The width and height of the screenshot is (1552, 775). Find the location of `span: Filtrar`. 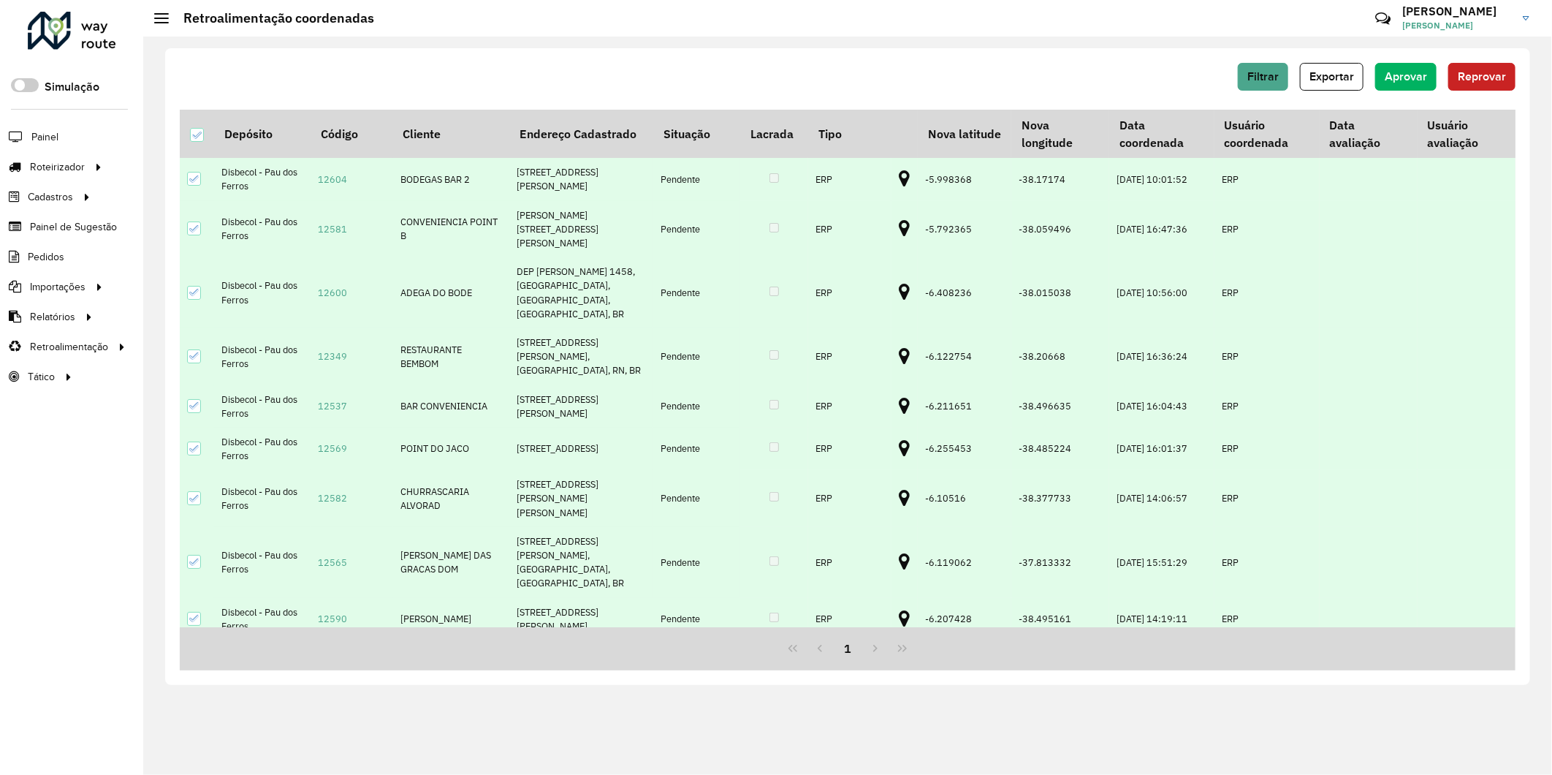

span: Filtrar is located at coordinates (1263, 76).